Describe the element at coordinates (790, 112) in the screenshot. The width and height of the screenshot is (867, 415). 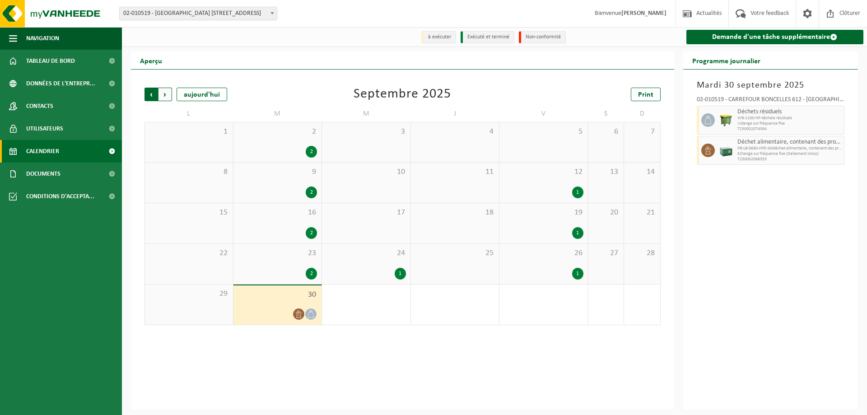
I see `span: Déchets résiduels` at that location.